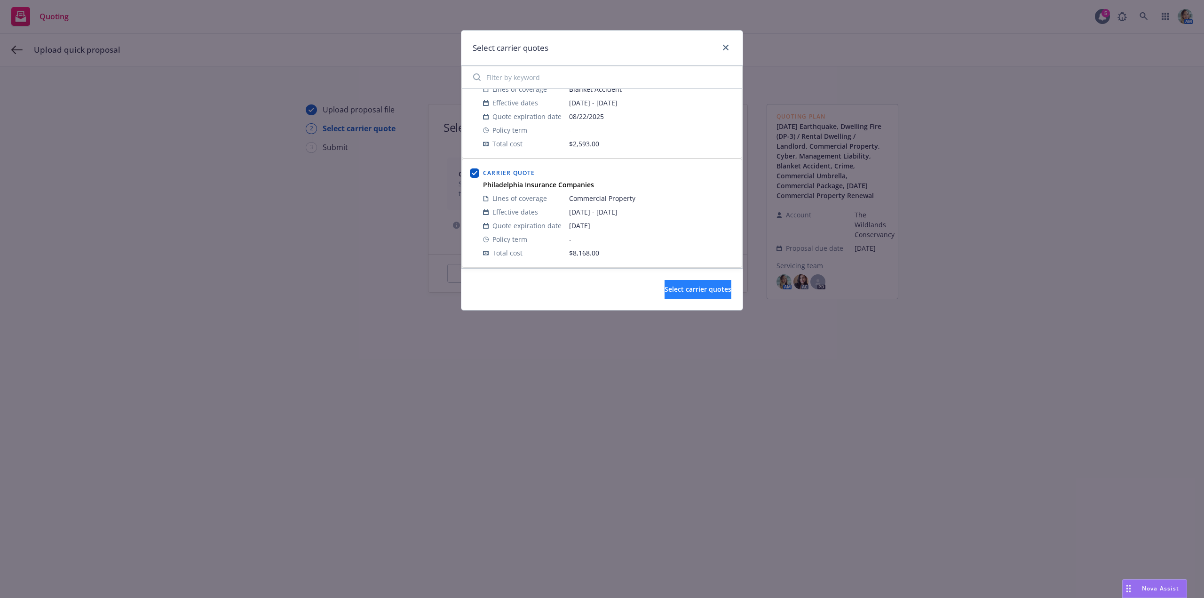 This screenshot has height=598, width=1204. What do you see at coordinates (584, 143) in the screenshot?
I see `span: $2,593.00` at bounding box center [584, 143].